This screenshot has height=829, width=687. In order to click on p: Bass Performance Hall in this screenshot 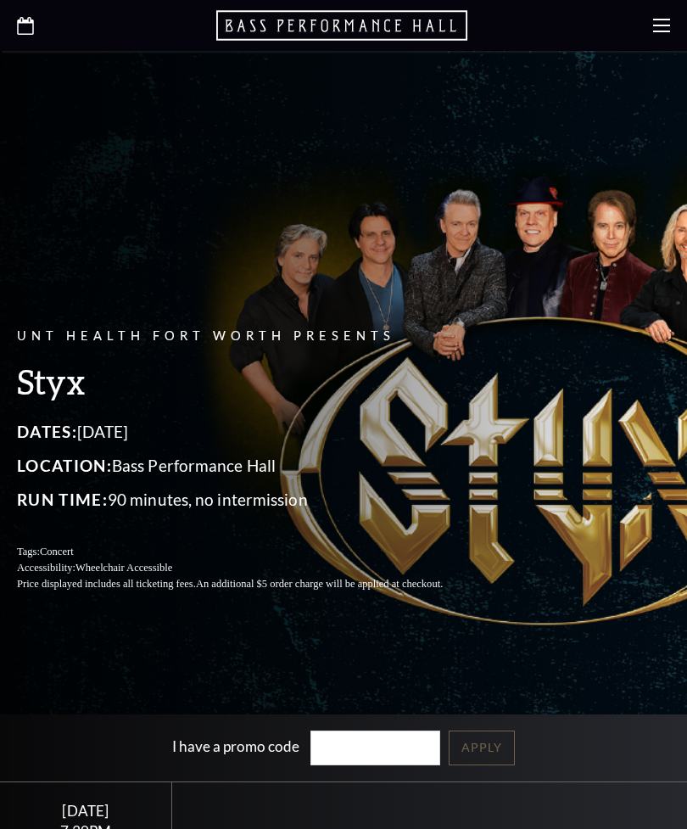, I will do `click(250, 466)`.